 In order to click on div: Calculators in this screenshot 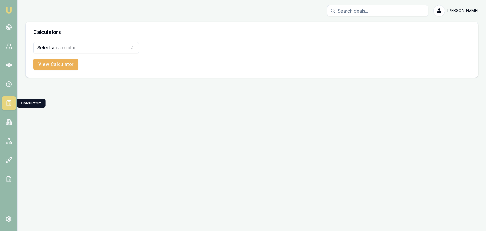, I will do `click(31, 103)`.